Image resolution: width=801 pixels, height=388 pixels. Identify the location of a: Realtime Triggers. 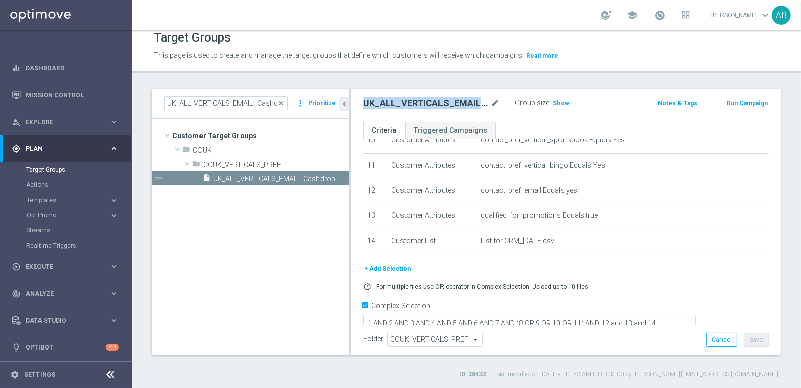
(66, 246).